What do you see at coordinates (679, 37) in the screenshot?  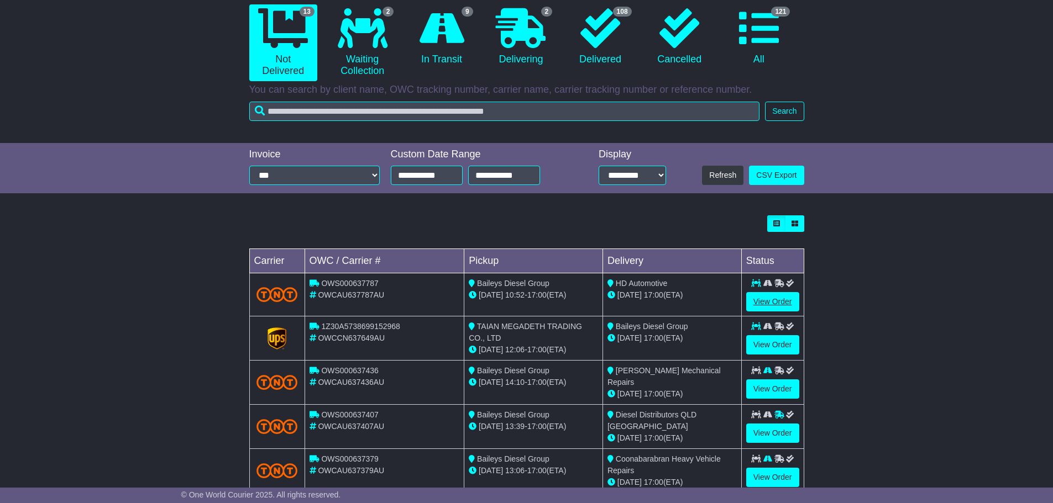 I see `a: Cancelled` at bounding box center [679, 37].